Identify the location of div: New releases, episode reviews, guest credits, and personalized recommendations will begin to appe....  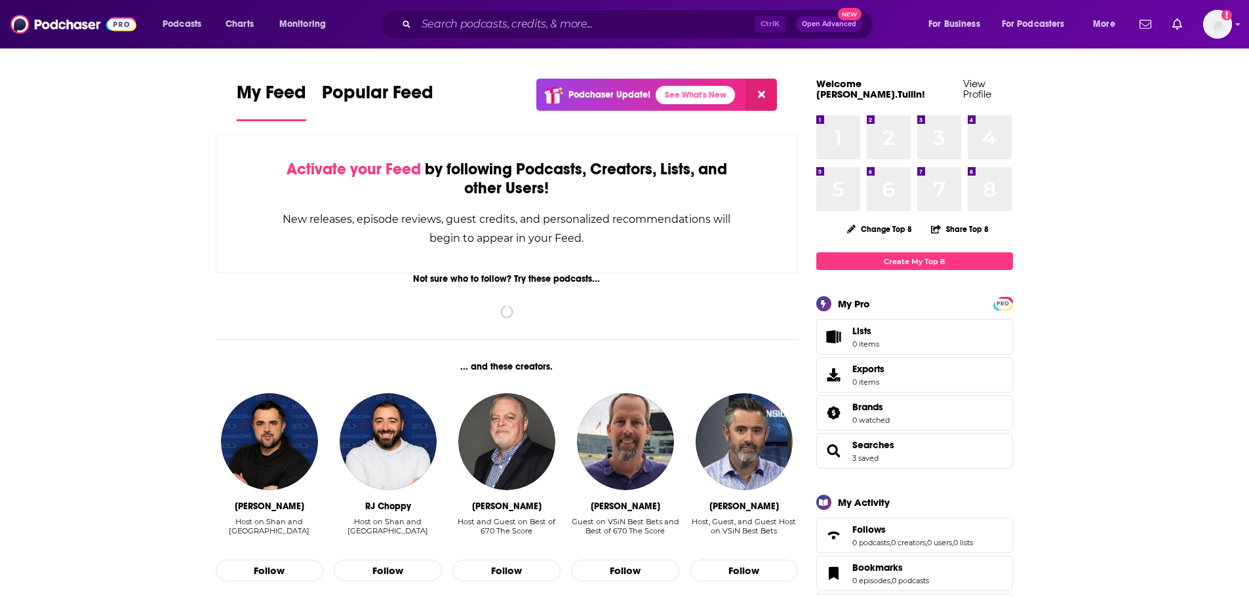
(507, 229).